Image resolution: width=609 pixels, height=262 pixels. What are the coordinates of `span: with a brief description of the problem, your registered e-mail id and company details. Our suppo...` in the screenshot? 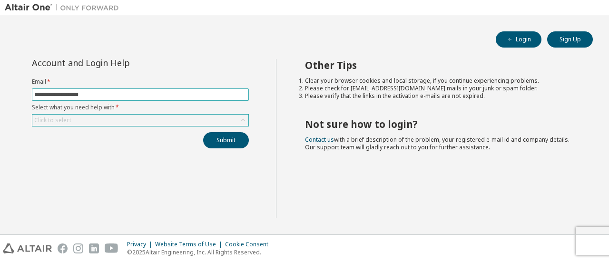 It's located at (438, 143).